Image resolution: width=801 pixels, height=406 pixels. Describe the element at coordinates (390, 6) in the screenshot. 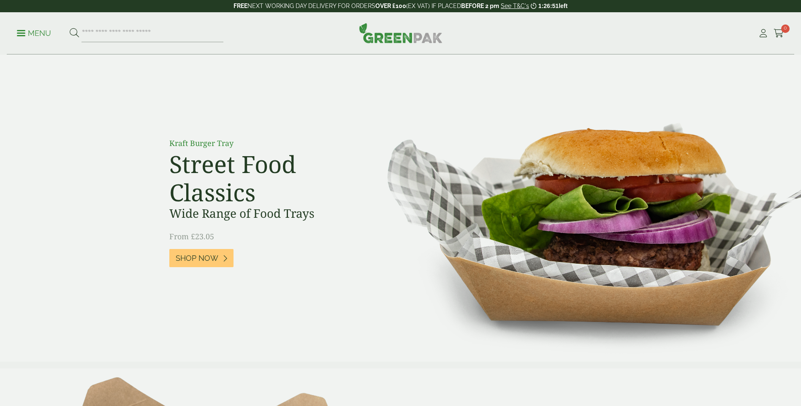

I see `strong: OVER £100` at that location.